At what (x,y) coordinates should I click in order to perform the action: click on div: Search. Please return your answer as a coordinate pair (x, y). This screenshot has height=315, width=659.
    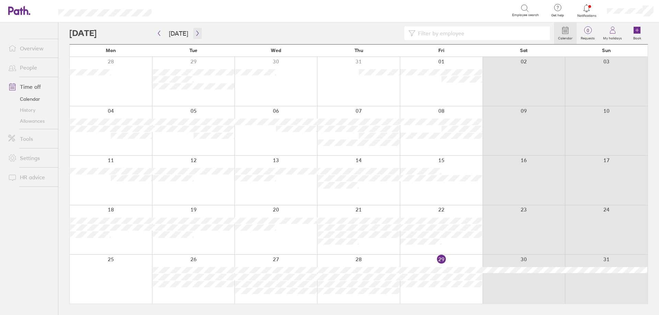
    Looking at the image, I should click on (179, 10).